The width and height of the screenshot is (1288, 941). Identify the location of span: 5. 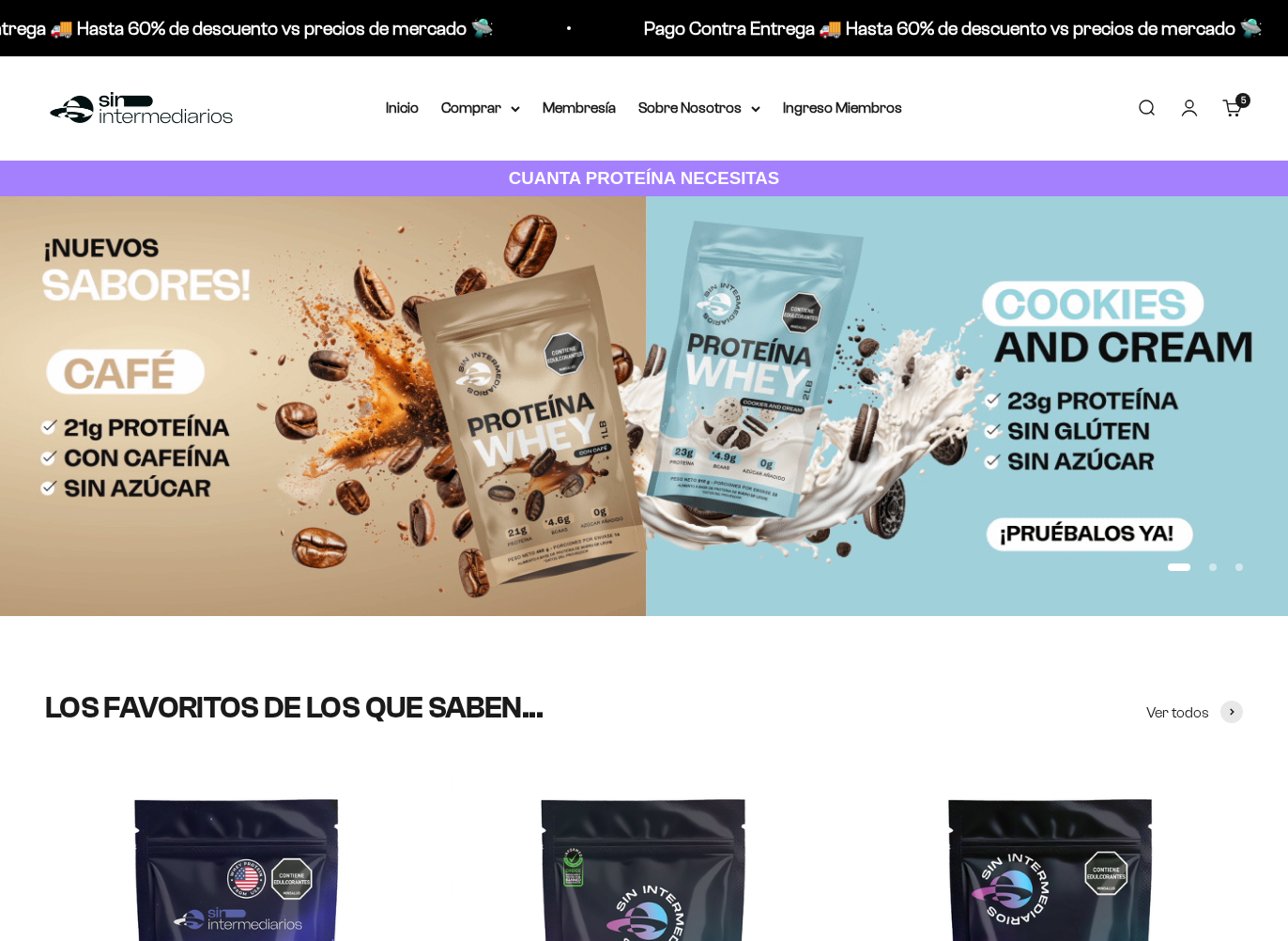
(1243, 100).